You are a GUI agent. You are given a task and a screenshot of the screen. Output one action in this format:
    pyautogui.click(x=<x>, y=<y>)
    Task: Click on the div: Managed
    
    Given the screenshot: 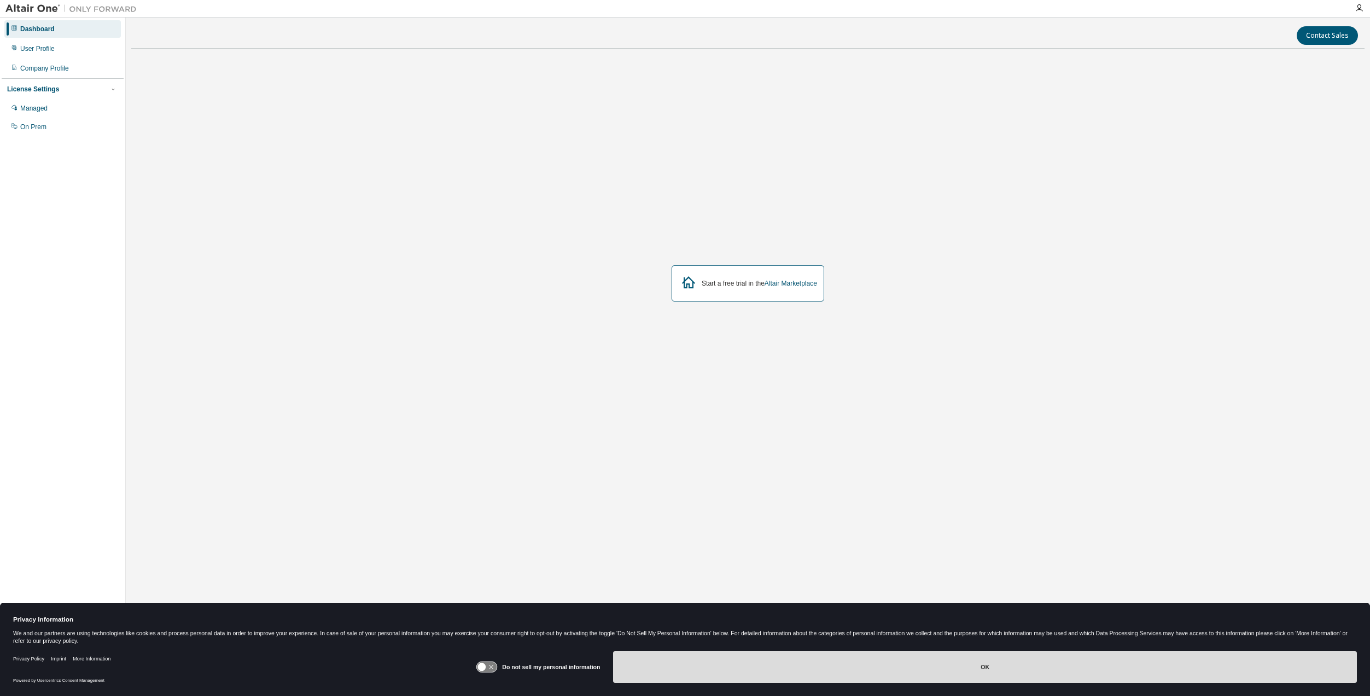 What is the action you would take?
    pyautogui.click(x=34, y=108)
    